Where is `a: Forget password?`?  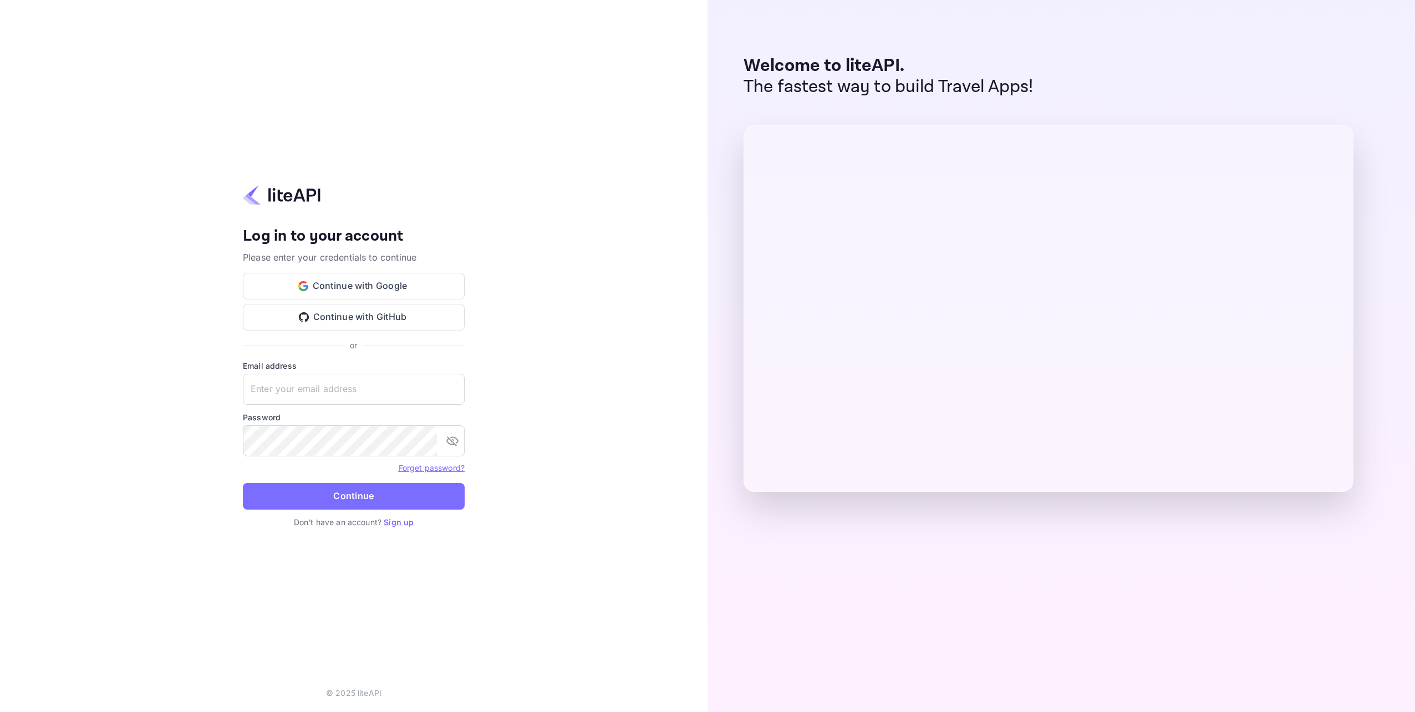 a: Forget password? is located at coordinates (431, 467).